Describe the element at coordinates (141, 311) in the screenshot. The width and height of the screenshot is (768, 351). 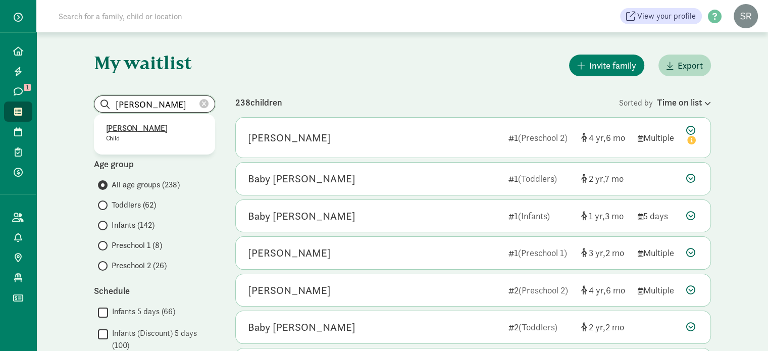
I see `label: Infants 5 days (66)` at that location.